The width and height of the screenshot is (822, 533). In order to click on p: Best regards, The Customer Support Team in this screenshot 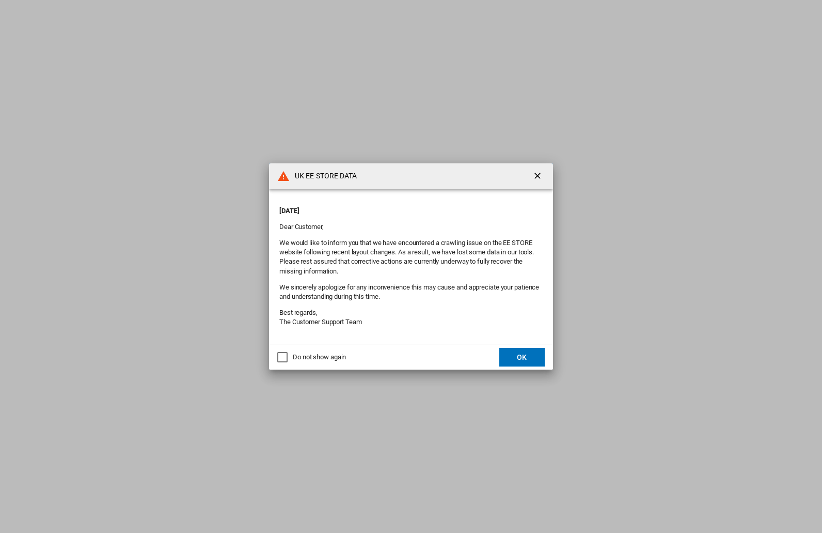, I will do `click(411, 317)`.